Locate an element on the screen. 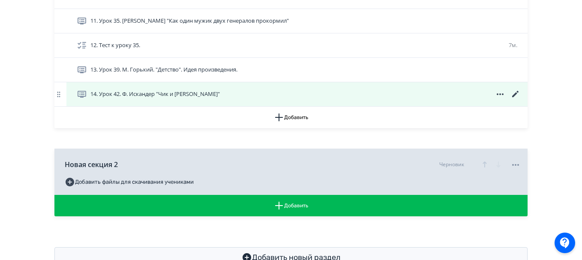 This screenshot has height=260, width=582. div: Черновик is located at coordinates (451, 164).